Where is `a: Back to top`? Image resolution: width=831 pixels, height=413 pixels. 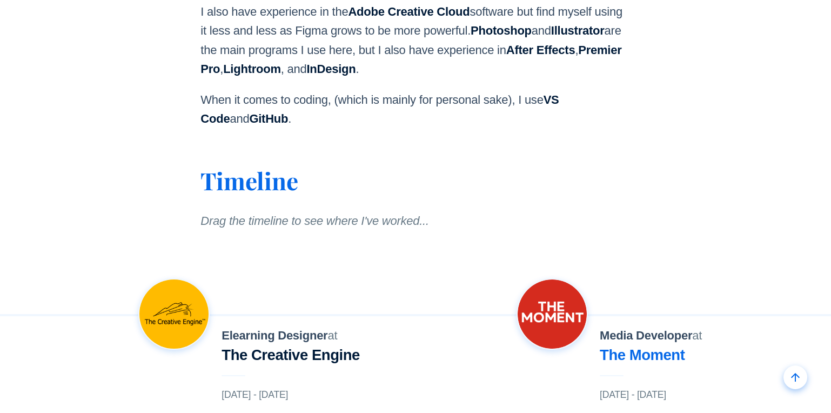 a: Back to top is located at coordinates (796, 377).